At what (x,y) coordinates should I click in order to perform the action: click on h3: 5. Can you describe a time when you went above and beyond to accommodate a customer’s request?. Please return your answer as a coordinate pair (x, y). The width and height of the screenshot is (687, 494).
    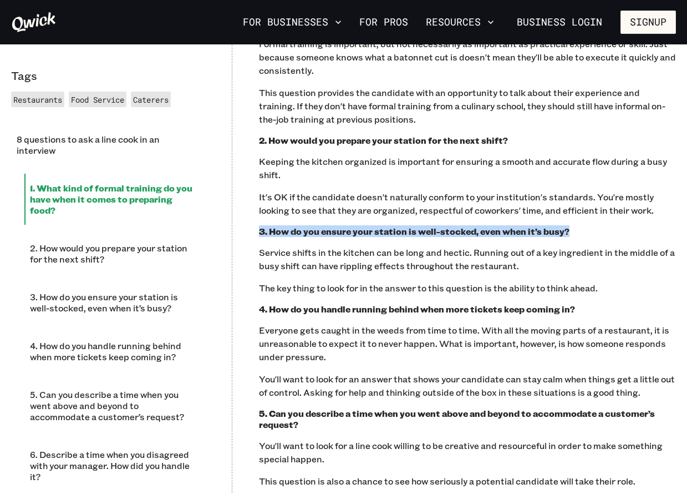
    Looking at the image, I should click on (467, 419).